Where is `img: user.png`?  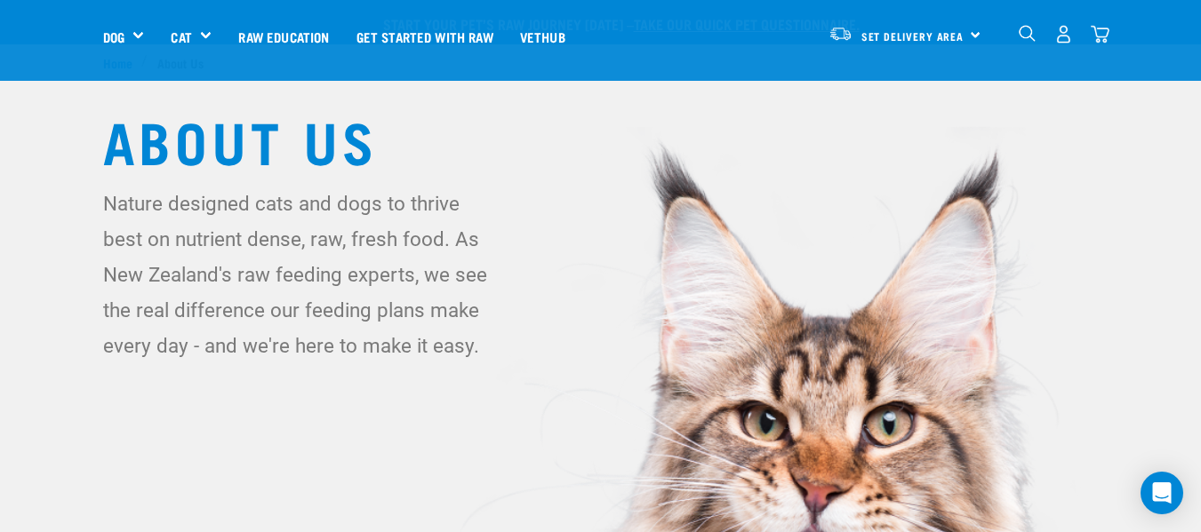 img: user.png is located at coordinates (1063, 34).